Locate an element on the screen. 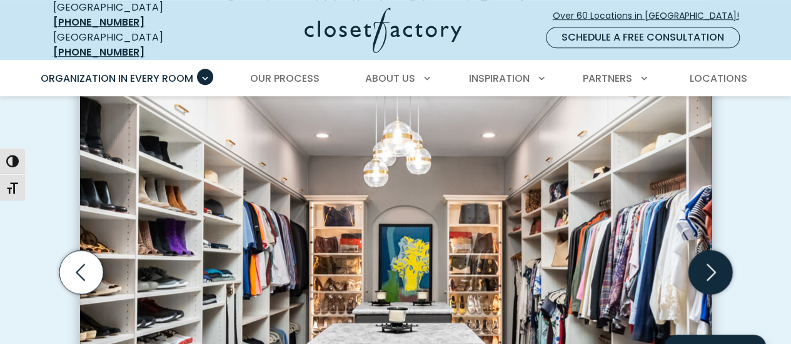 This screenshot has height=344, width=791. img: Closet Factory Logo is located at coordinates (383, 30).